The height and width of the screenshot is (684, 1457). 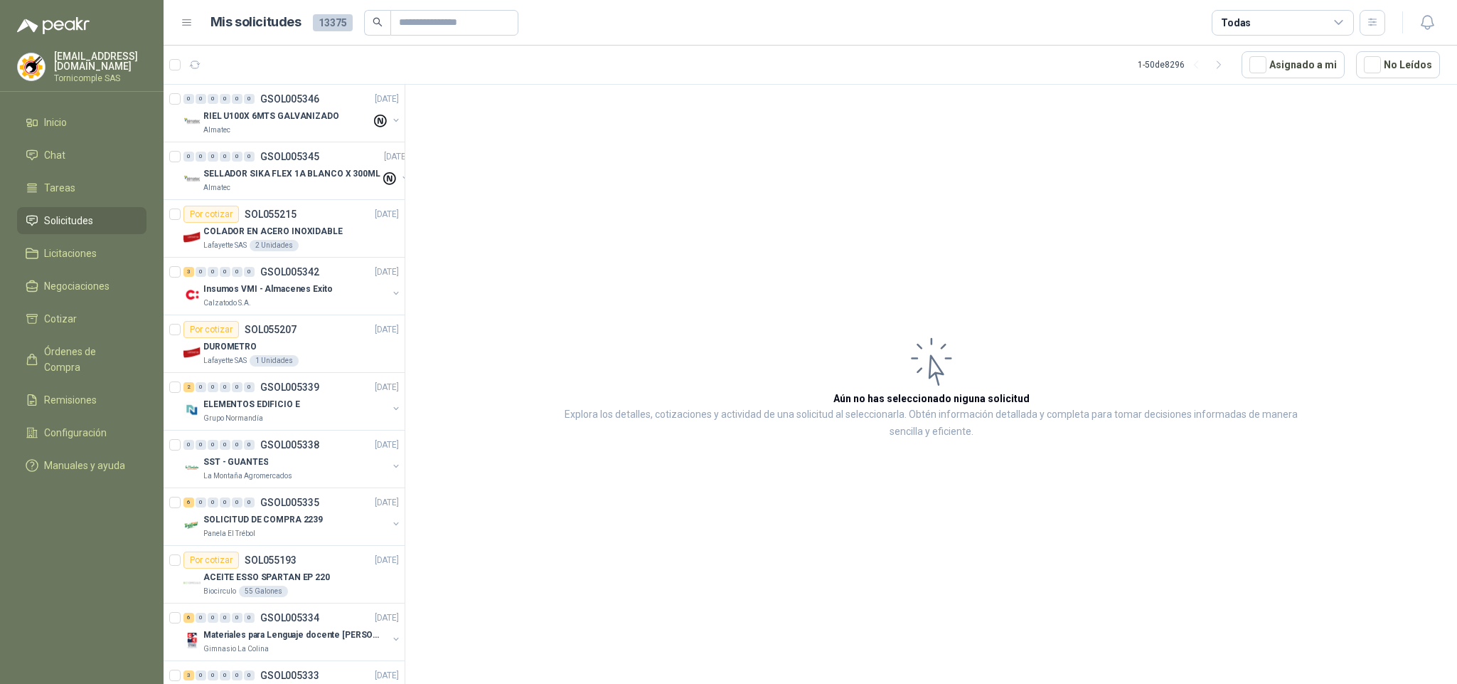 What do you see at coordinates (378, 22) in the screenshot?
I see `span: search` at bounding box center [378, 22].